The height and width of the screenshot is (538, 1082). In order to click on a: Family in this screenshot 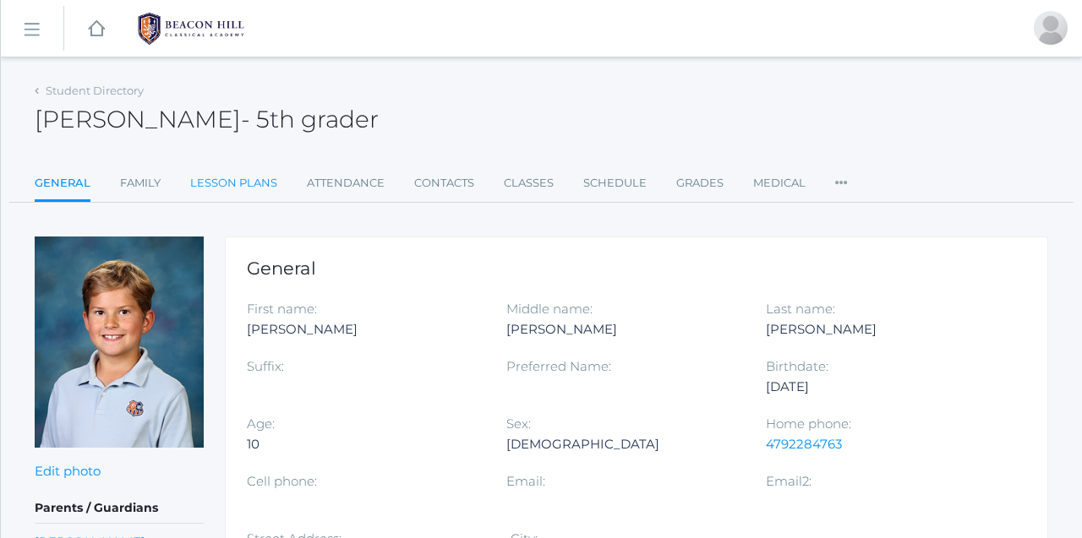, I will do `click(140, 183)`.